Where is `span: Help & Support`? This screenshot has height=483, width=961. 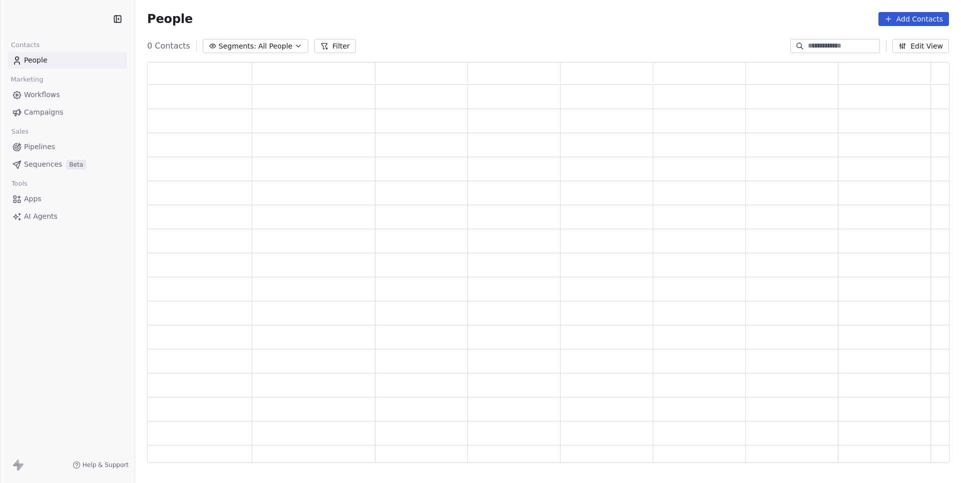 span: Help & Support is located at coordinates (106, 465).